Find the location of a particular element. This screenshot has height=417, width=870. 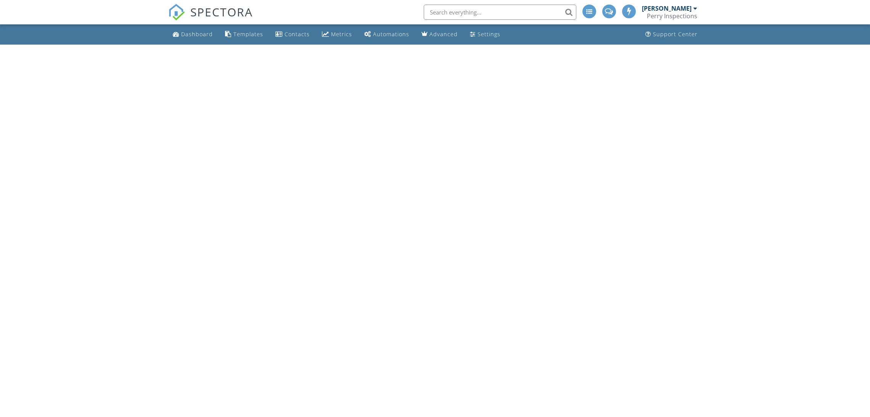

div: Dashboard is located at coordinates (197, 34).